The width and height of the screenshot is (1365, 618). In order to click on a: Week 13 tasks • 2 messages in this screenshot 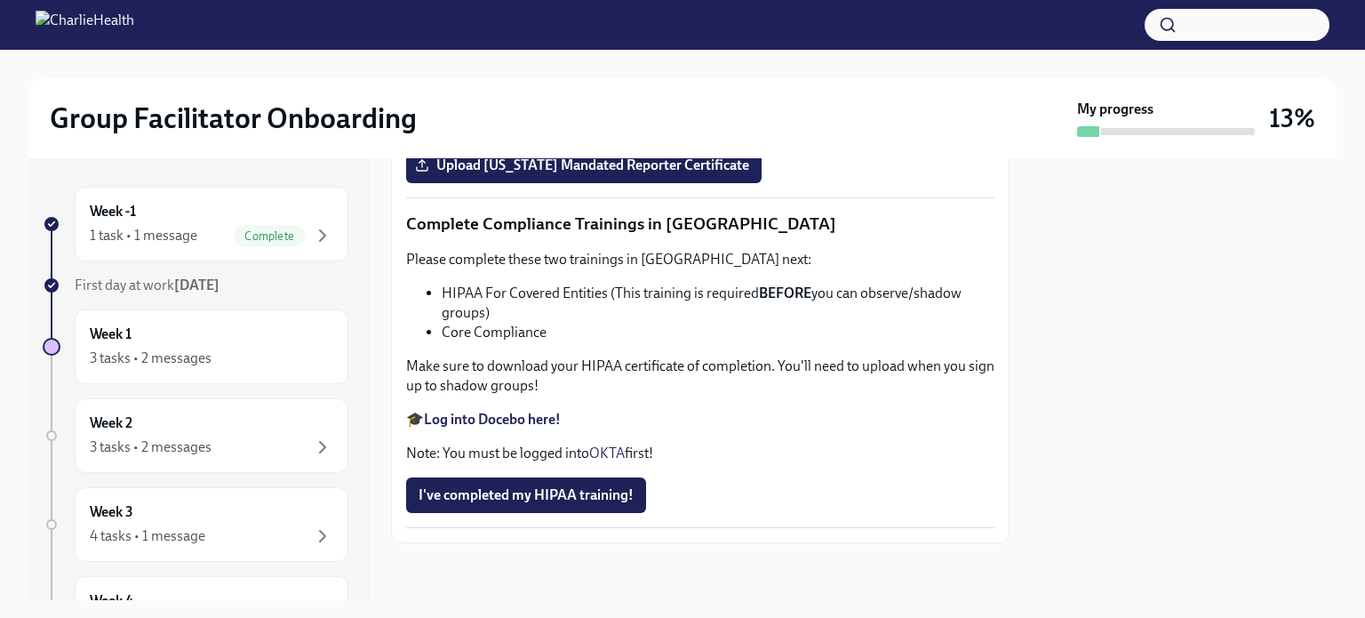, I will do `click(195, 347)`.